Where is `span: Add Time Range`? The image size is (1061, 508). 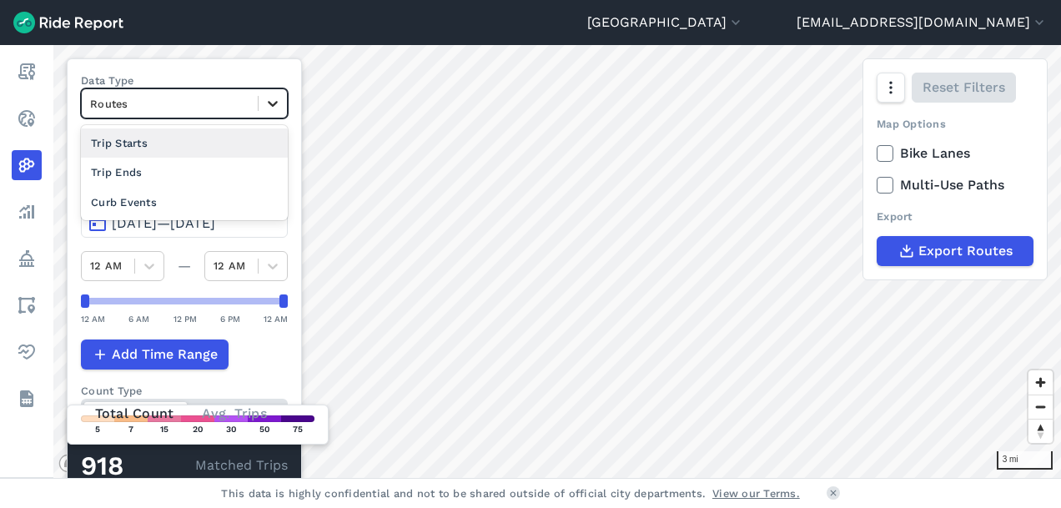 span: Add Time Range is located at coordinates (164, 355).